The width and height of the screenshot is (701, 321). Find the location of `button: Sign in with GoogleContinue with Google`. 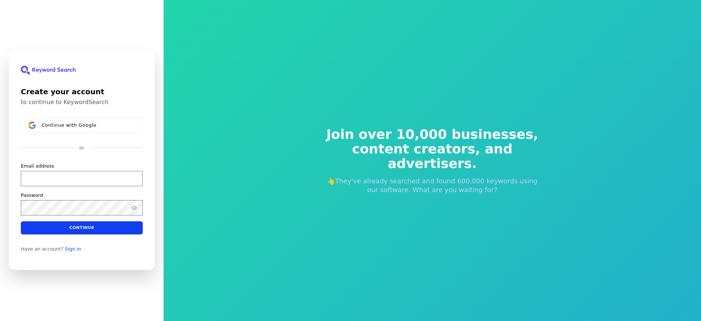

button: Sign in with GoogleContinue with Google is located at coordinates (82, 125).